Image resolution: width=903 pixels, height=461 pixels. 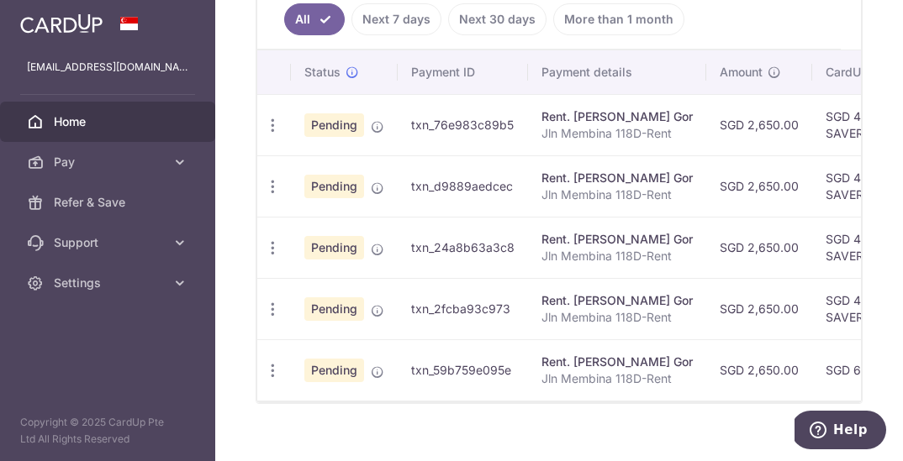 I want to click on span: Help, so click(x=55, y=19).